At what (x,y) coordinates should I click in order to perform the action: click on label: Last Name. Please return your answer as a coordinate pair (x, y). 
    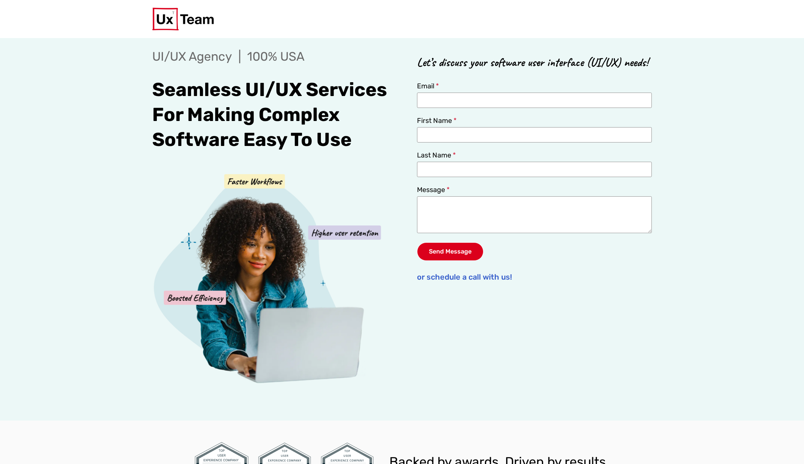
    Looking at the image, I should click on (436, 157).